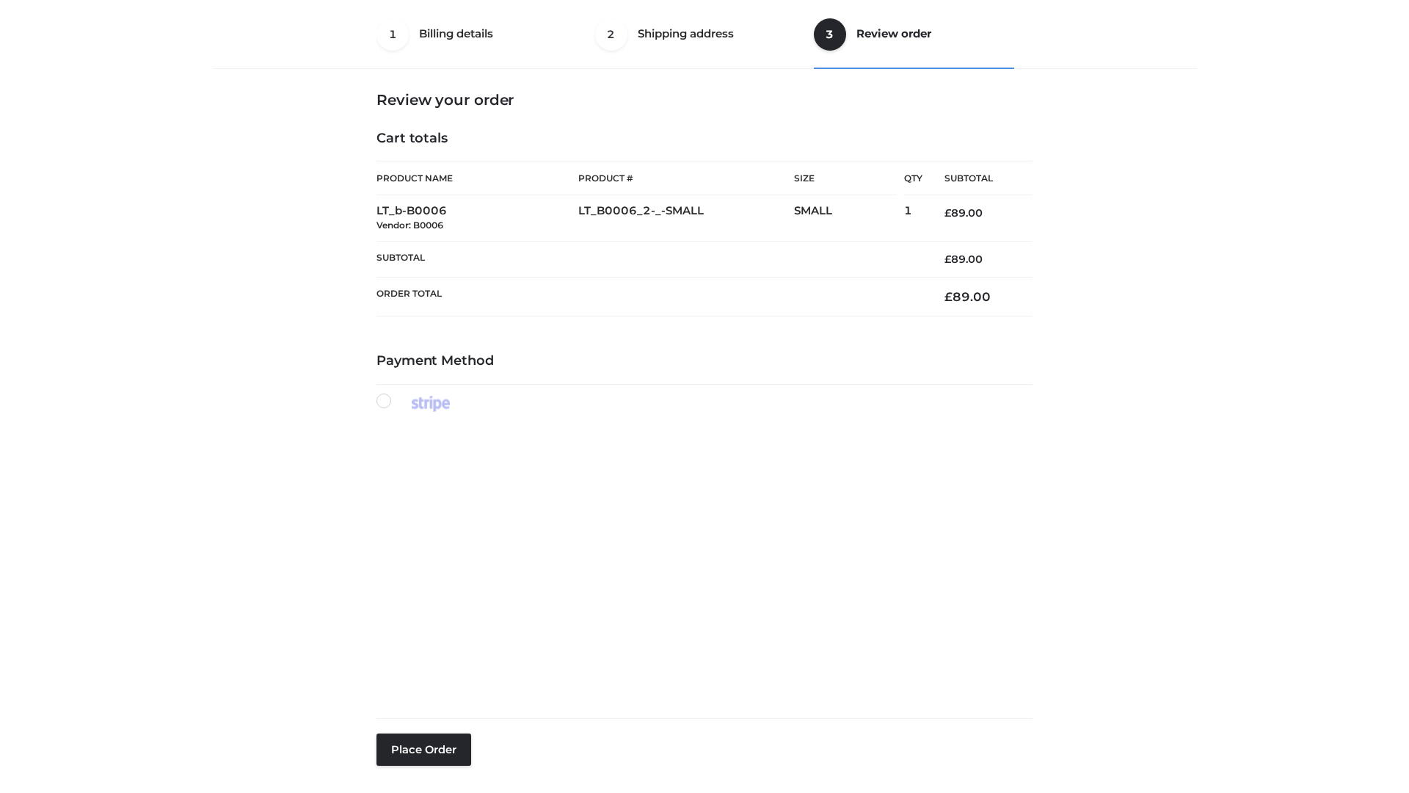 The image size is (1409, 793). What do you see at coordinates (913, 178) in the screenshot?
I see `th: Qty` at bounding box center [913, 178].